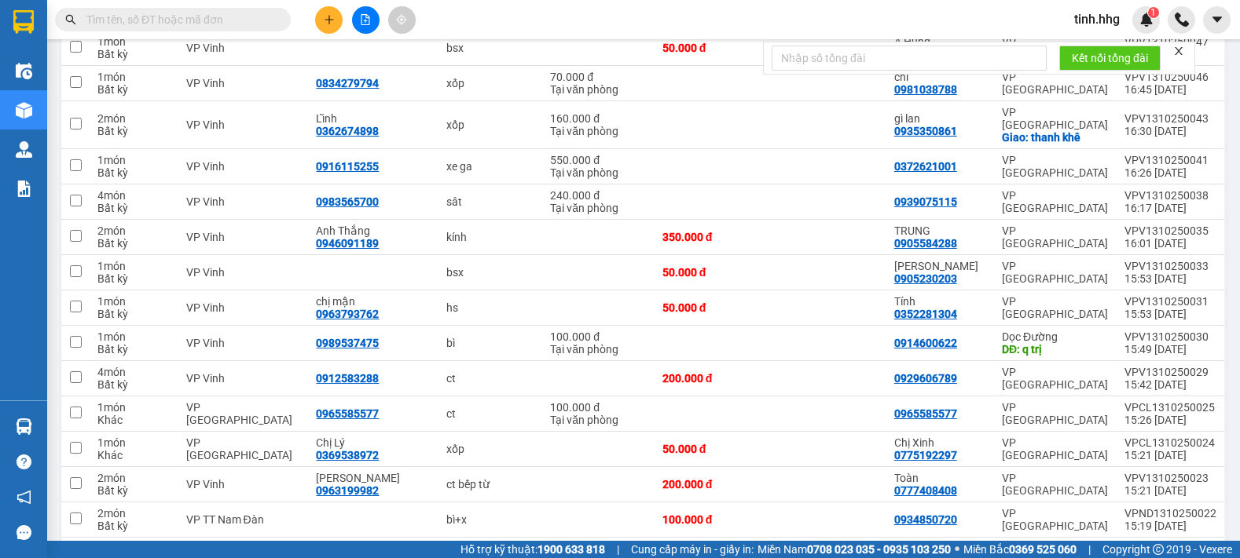  What do you see at coordinates (1170, 302) in the screenshot?
I see `div: VPV1310250031` at bounding box center [1170, 302].